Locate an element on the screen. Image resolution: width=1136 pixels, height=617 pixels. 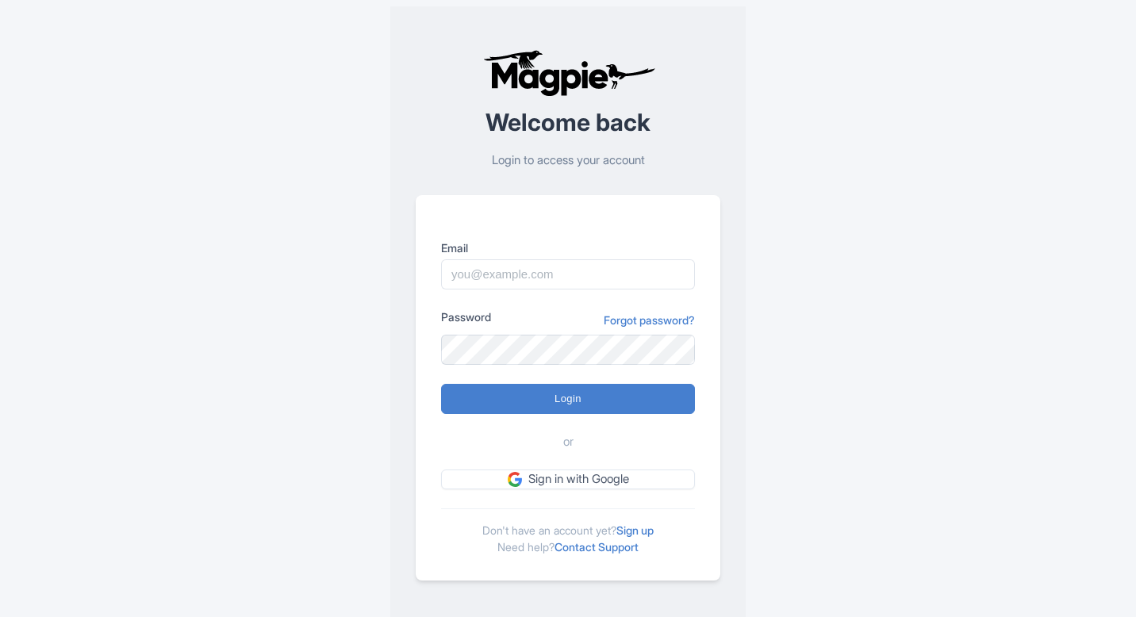
span: or is located at coordinates (568, 442).